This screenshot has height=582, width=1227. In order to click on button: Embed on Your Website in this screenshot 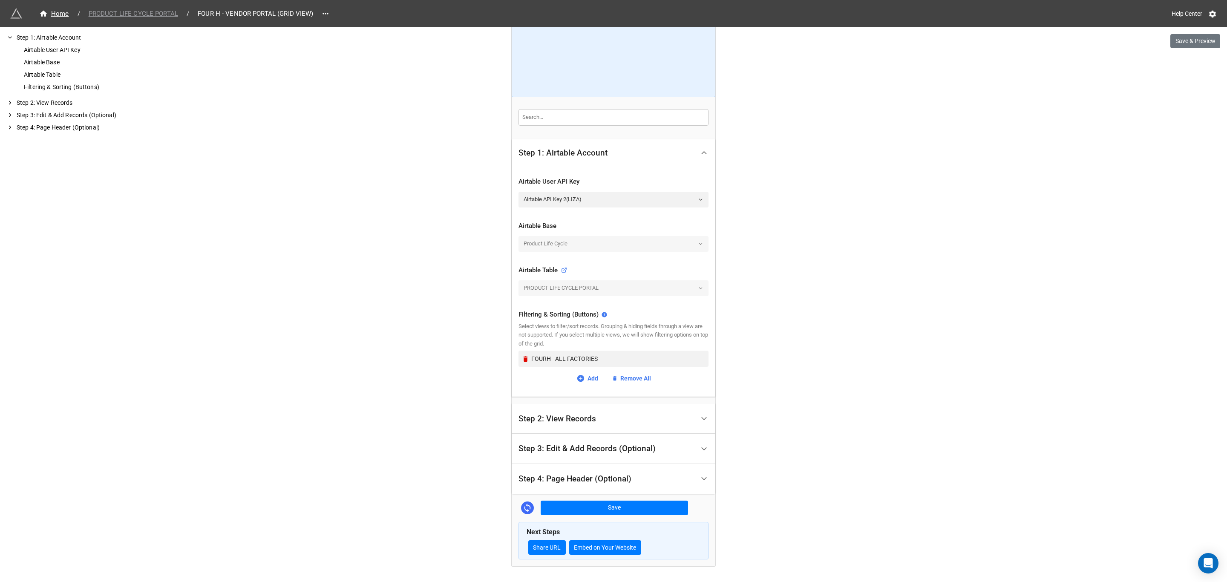, I will do `click(605, 548)`.